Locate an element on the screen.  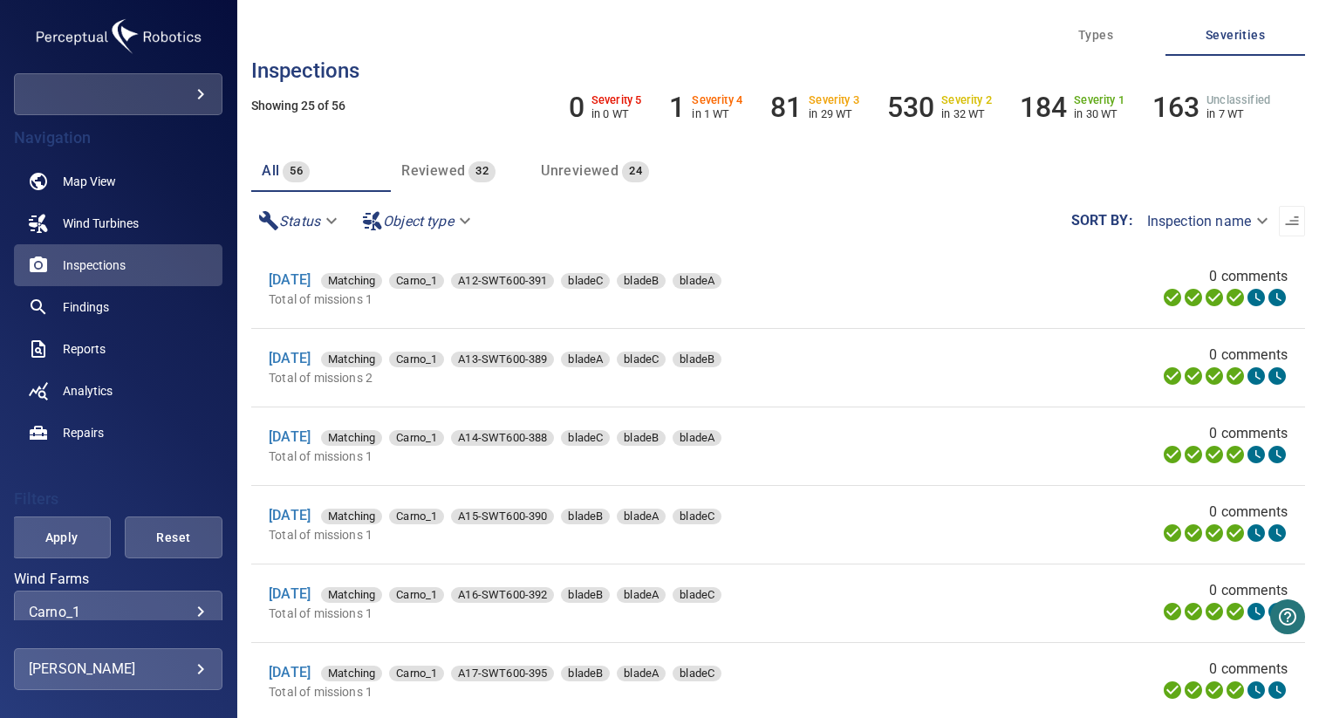
label: Wind Farms is located at coordinates (118, 579).